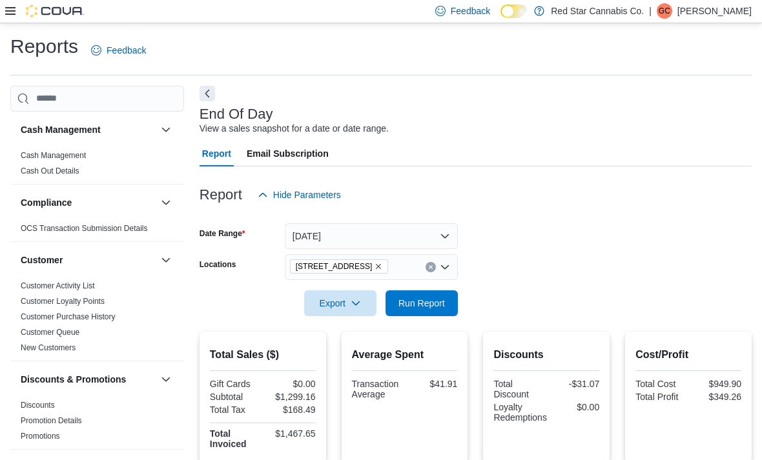 The image size is (762, 460). What do you see at coordinates (290, 434) in the screenshot?
I see `div: $1,467.65` at bounding box center [290, 434].